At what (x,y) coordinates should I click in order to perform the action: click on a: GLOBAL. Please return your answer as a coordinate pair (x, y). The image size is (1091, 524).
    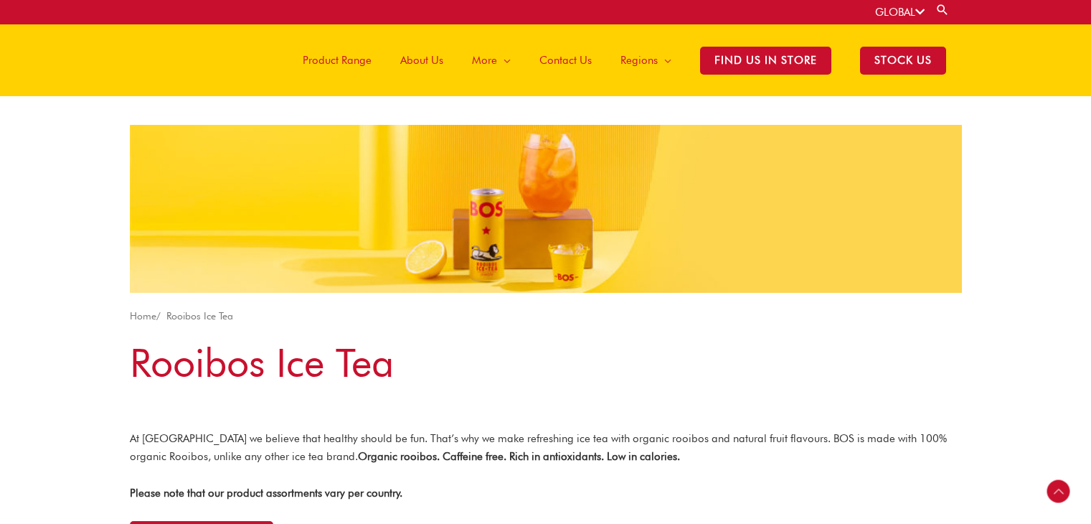
    Looking at the image, I should click on (900, 12).